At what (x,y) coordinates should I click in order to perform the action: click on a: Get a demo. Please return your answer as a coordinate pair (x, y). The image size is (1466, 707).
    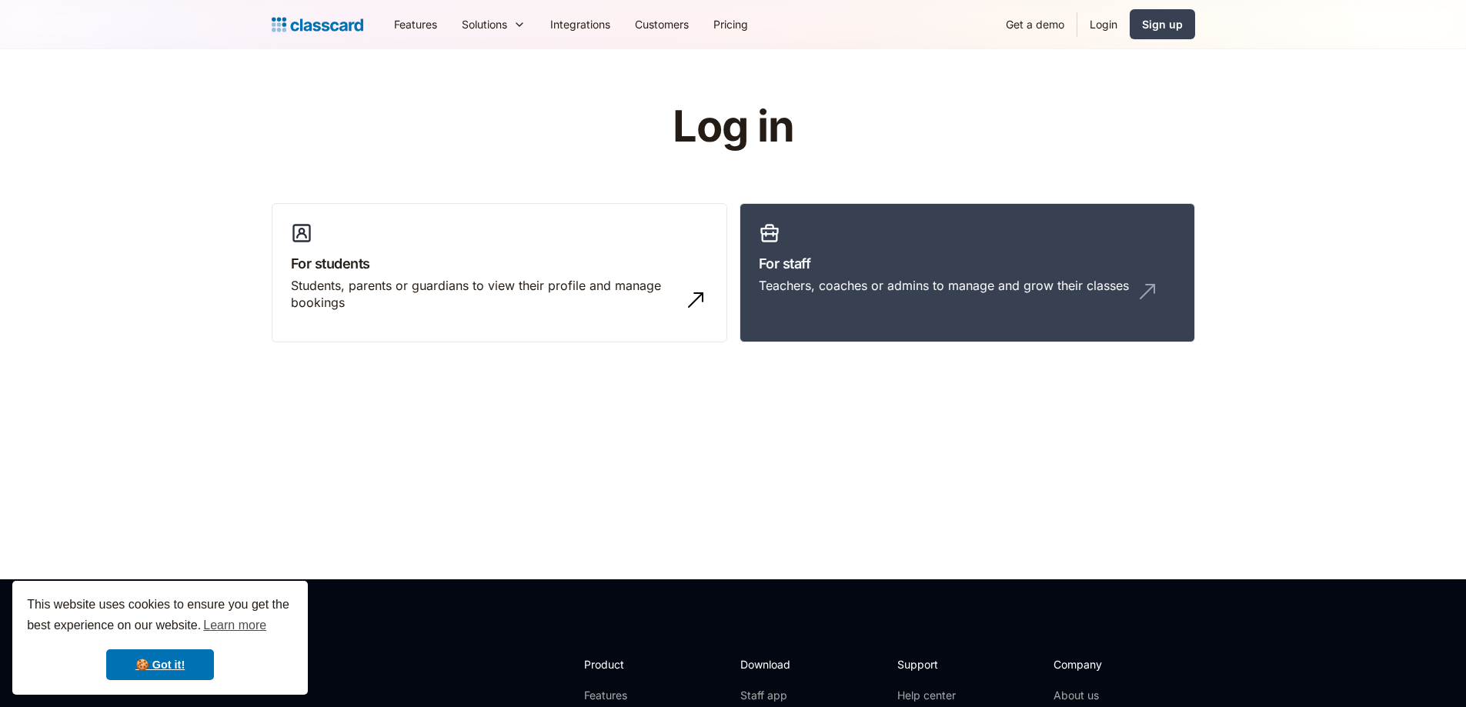
    Looking at the image, I should click on (1035, 24).